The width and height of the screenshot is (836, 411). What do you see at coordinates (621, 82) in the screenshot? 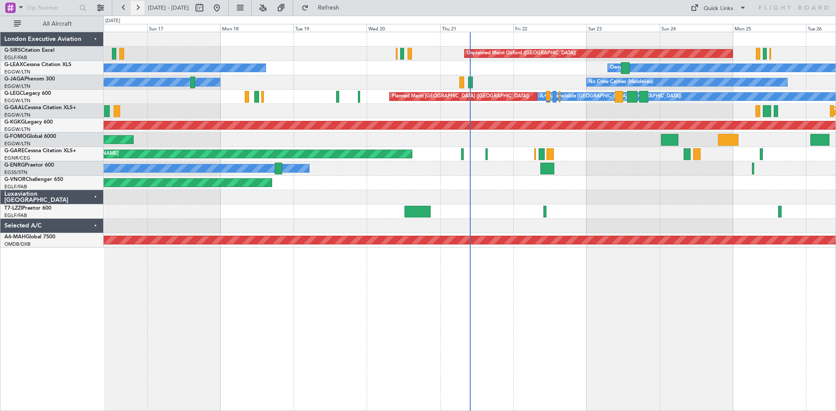
I see `div: No Crew Cannes (Mandelieu)` at bounding box center [621, 82].